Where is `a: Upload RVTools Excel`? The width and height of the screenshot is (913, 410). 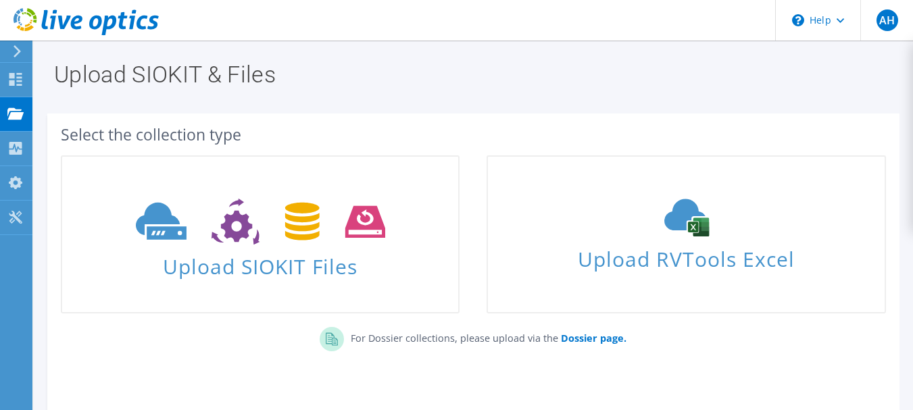
a: Upload RVTools Excel is located at coordinates (686, 234).